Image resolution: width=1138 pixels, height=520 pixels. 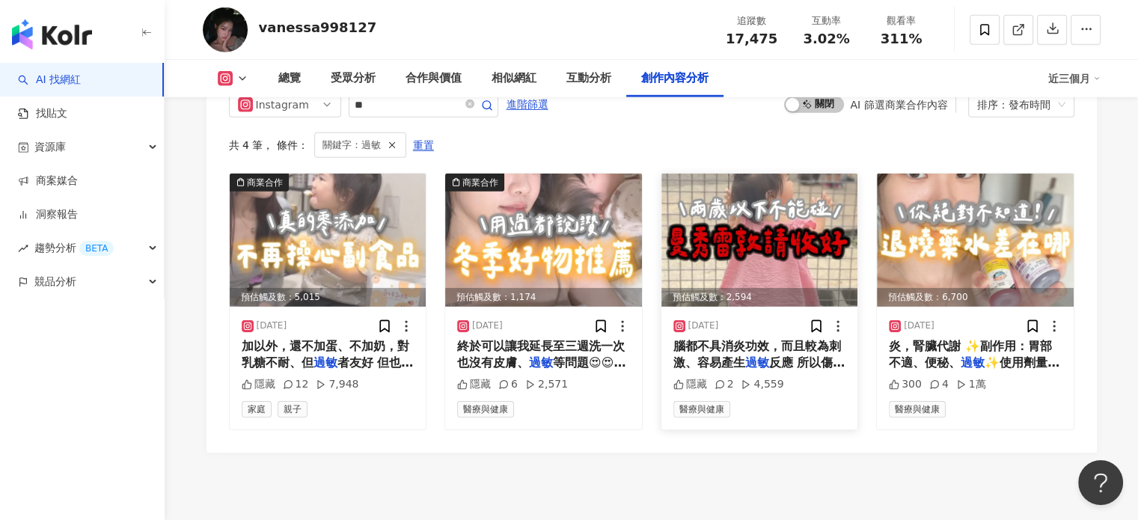 What do you see at coordinates (74, 248) in the screenshot?
I see `span: 趨勢分析` at bounding box center [74, 248].